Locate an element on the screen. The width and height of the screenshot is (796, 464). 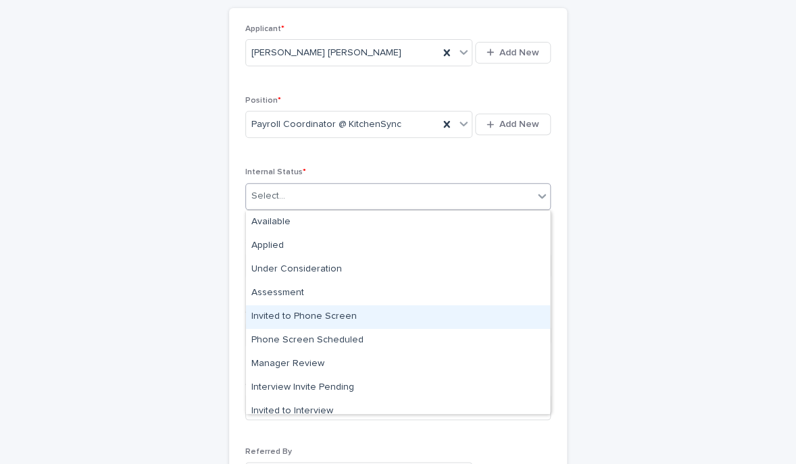
div: Available is located at coordinates (398, 222).